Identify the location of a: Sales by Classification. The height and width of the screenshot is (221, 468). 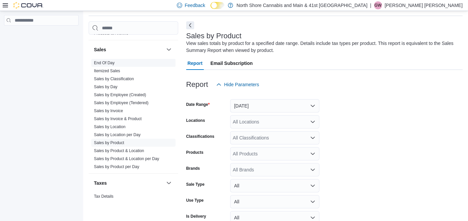
(114, 79).